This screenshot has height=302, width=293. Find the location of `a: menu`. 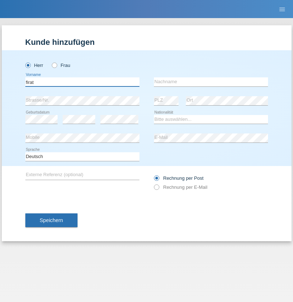

a: menu is located at coordinates (282, 9).